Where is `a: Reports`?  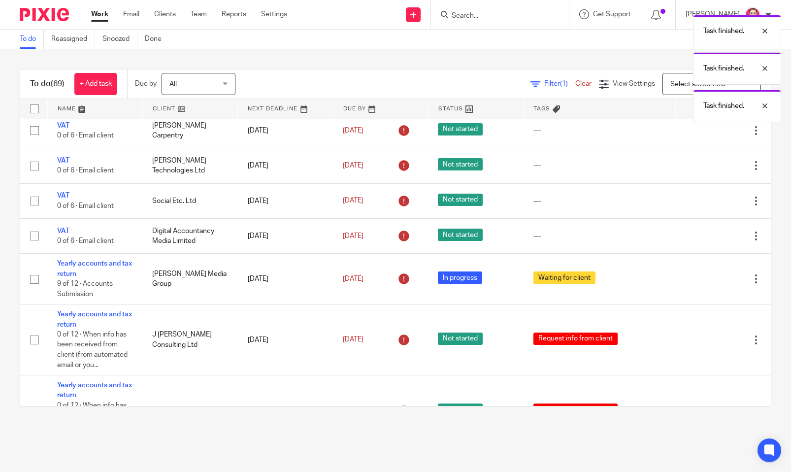
a: Reports is located at coordinates (234, 14).